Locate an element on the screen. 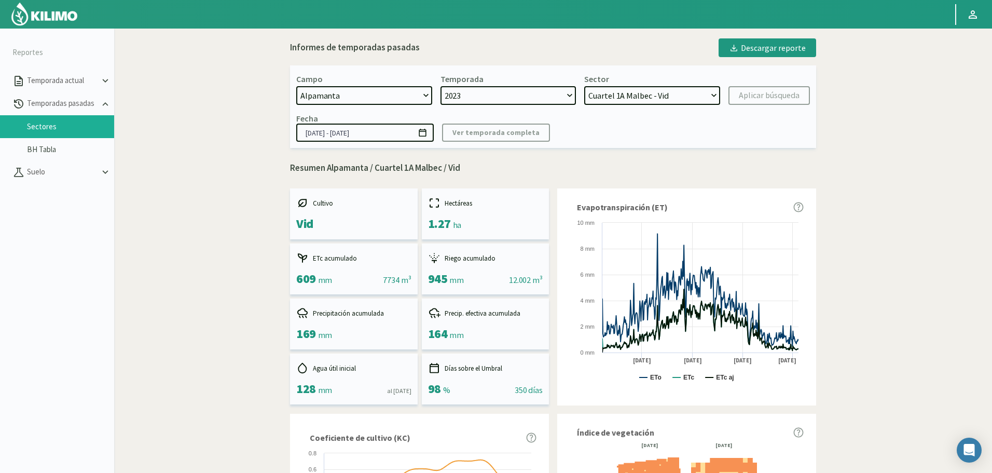 Image resolution: width=992 pixels, height=473 pixels. div: ETc acumulado is located at coordinates (354, 258).